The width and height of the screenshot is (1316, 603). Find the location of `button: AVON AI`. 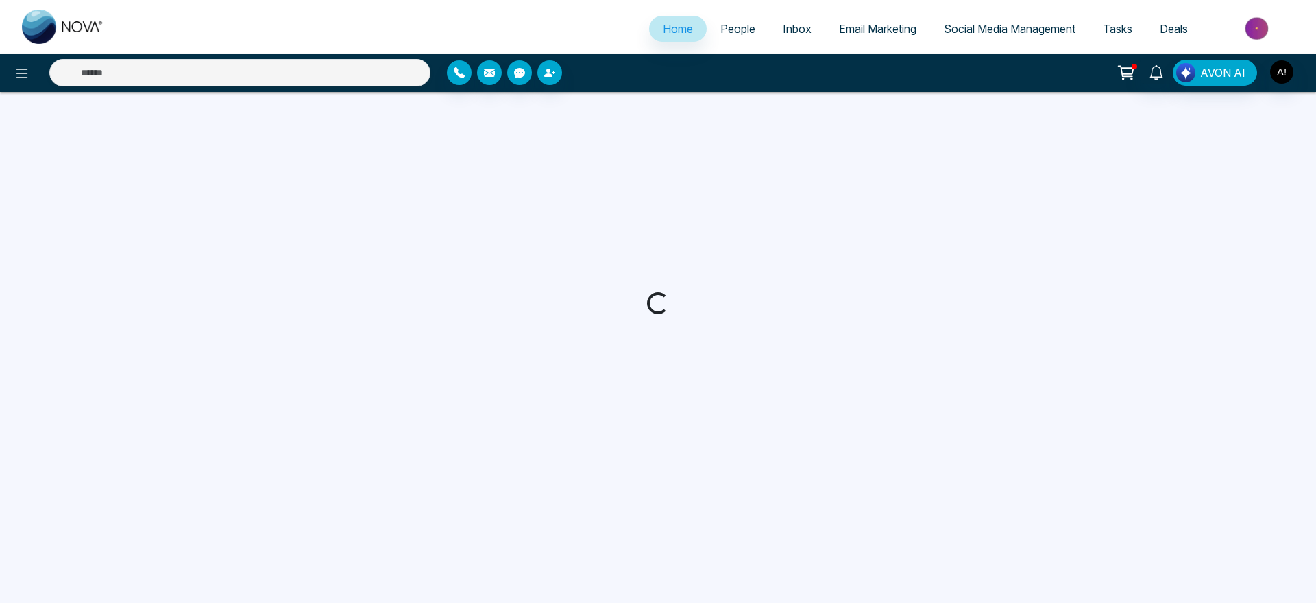

button: AVON AI is located at coordinates (1215, 73).